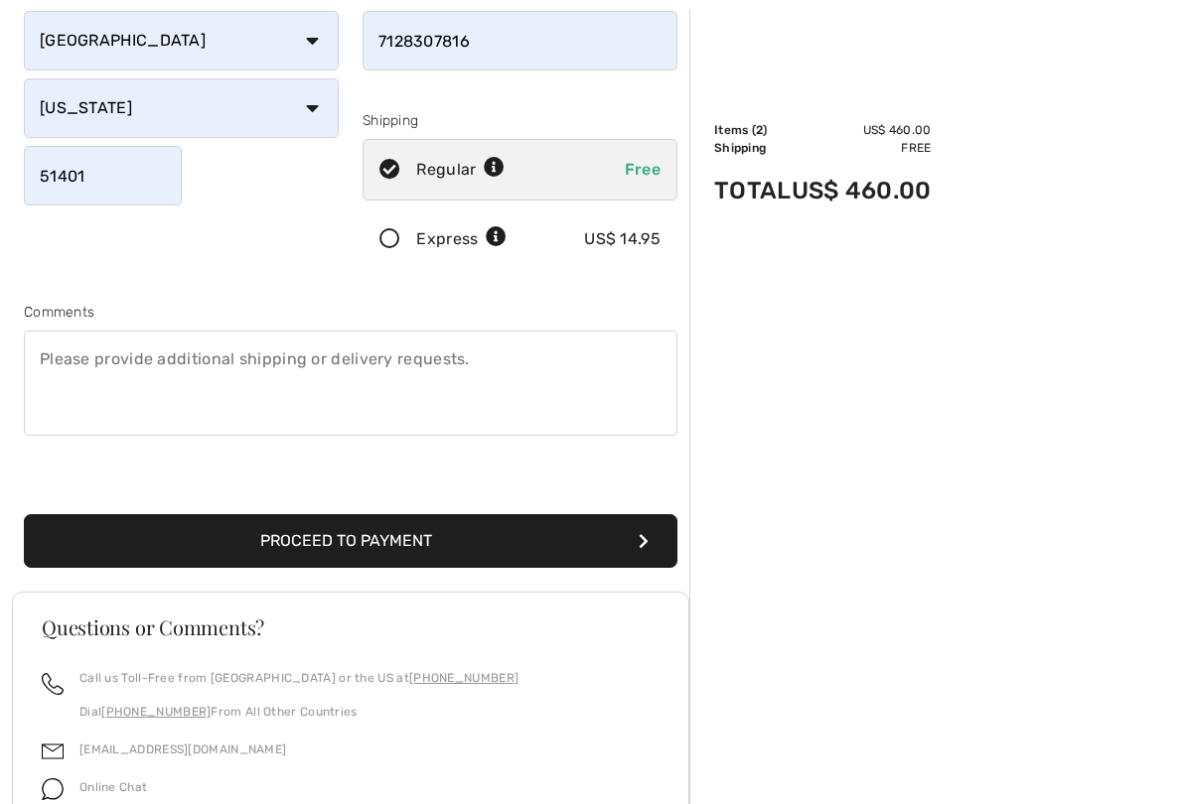  What do you see at coordinates (759, 130) in the screenshot?
I see `span: 2` at bounding box center [759, 130].